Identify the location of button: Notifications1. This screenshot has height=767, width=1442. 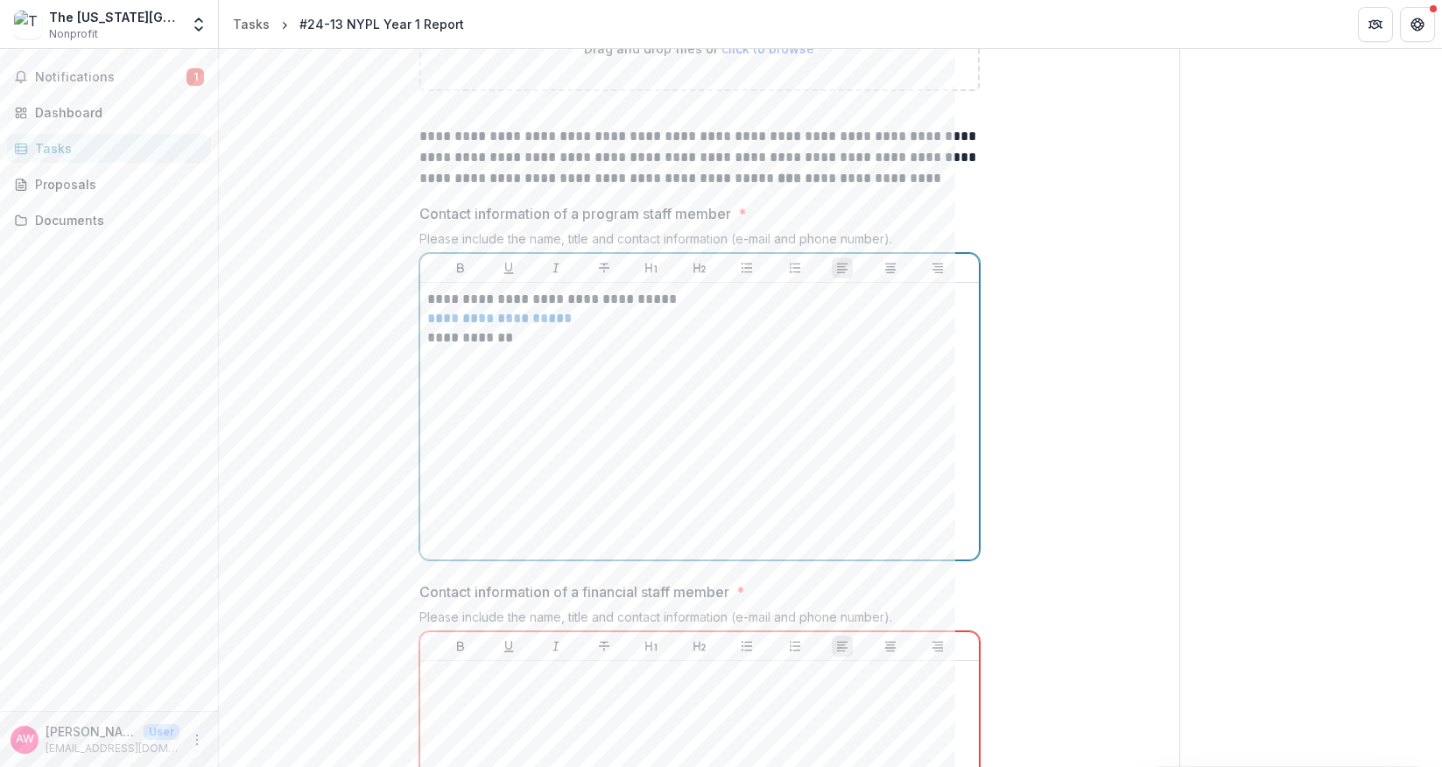
(109, 77).